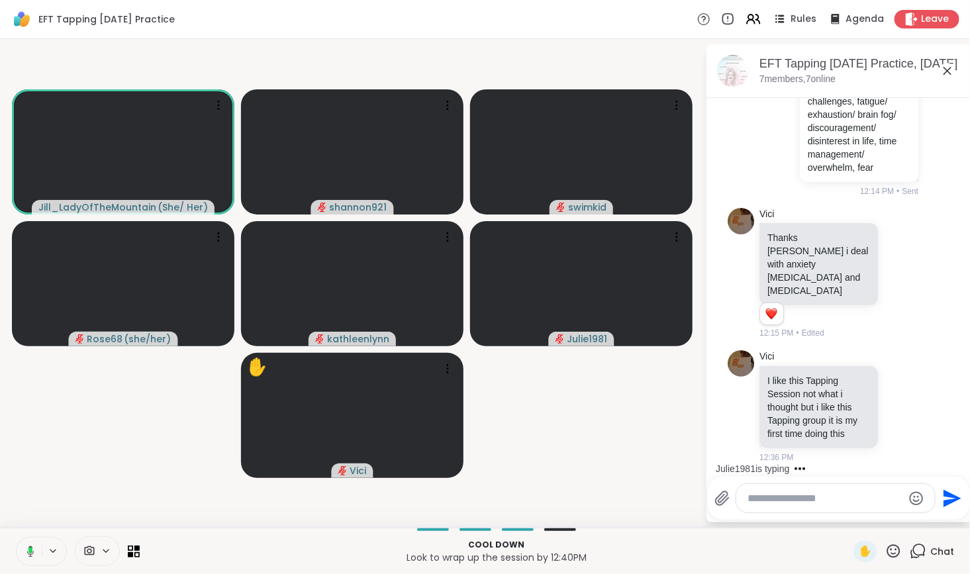  I want to click on img: ShareWell Logomark, so click(22, 19).